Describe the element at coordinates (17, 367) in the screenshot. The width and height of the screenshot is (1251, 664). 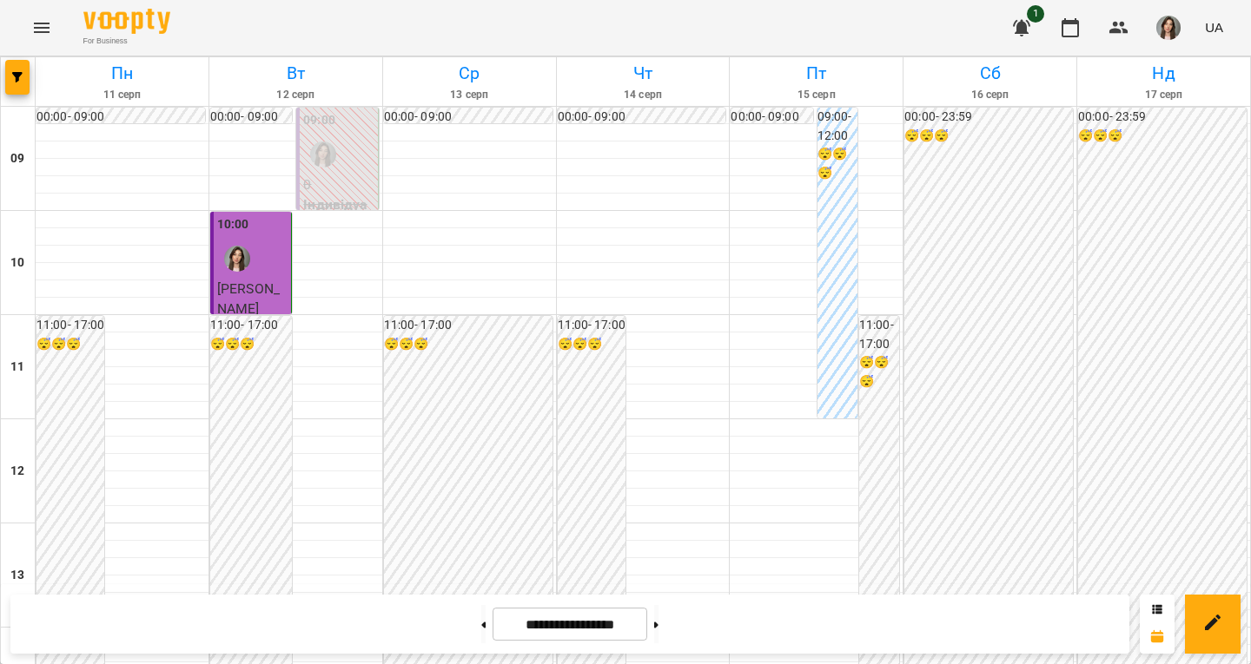
I see `h6: 11` at that location.